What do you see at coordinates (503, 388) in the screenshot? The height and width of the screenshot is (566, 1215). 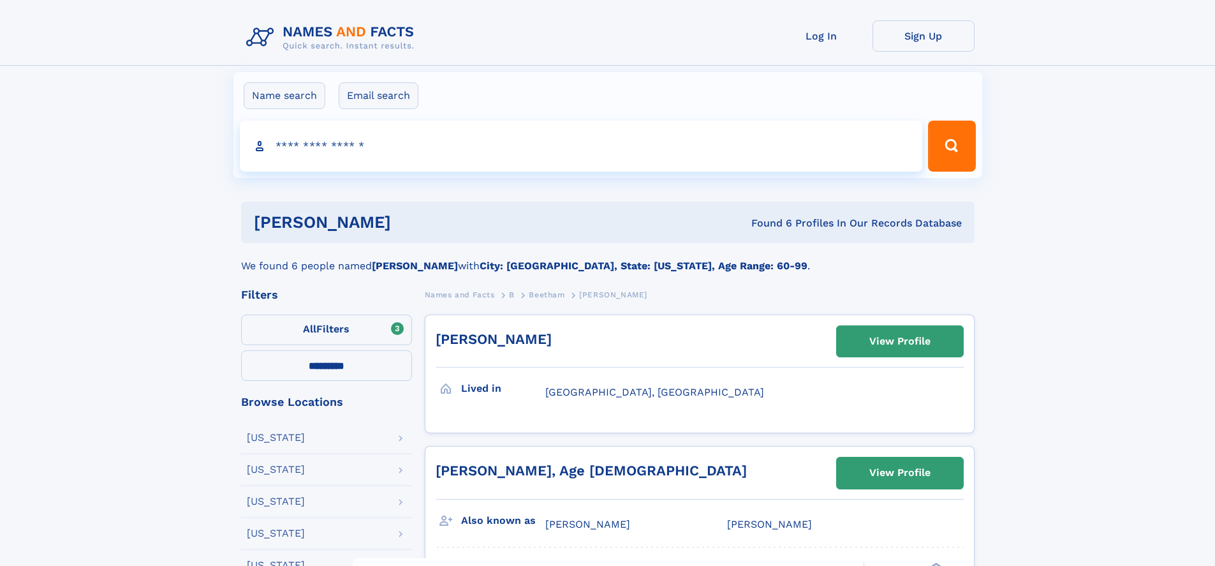 I see `h3: Lived in` at bounding box center [503, 388].